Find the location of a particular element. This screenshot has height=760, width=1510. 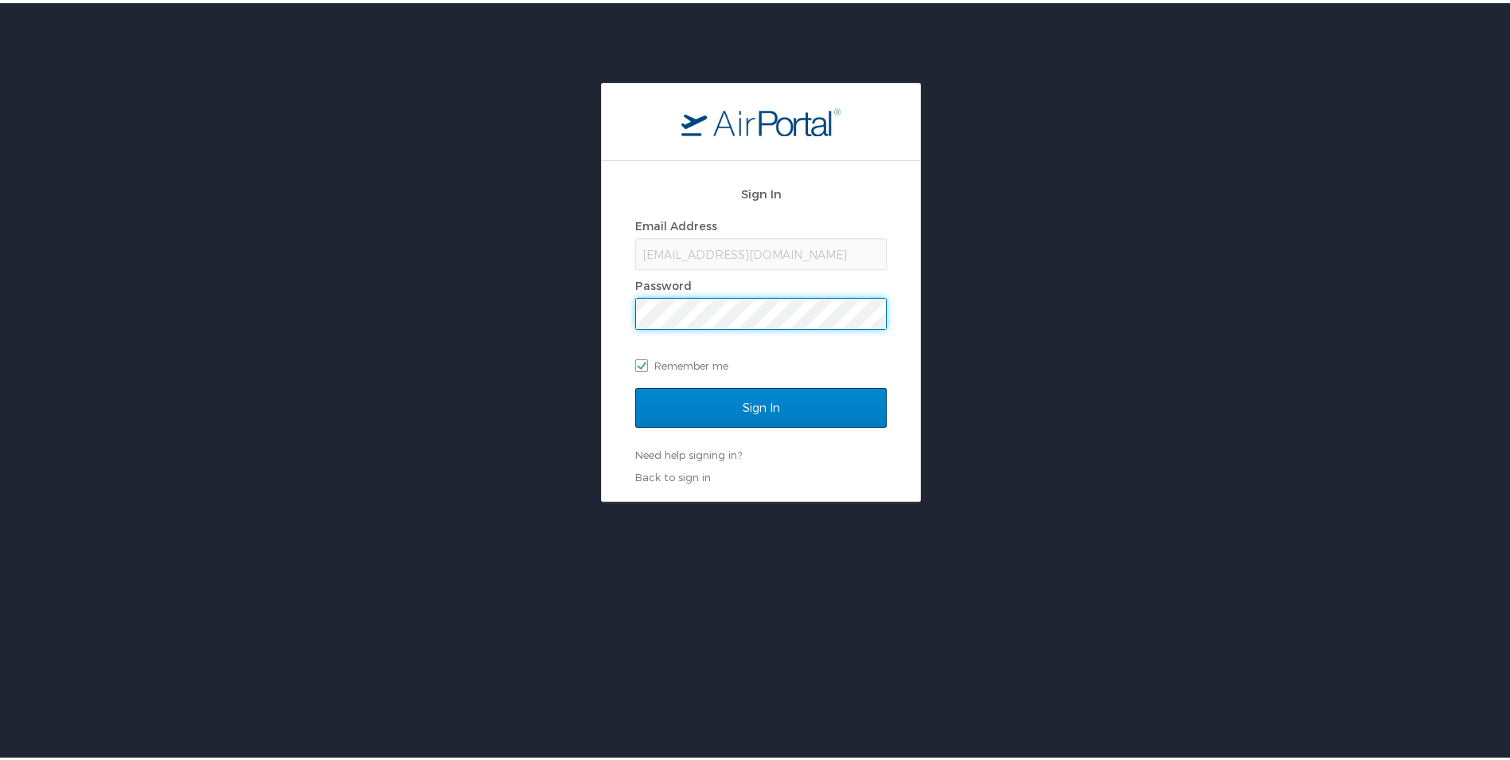

label: Password is located at coordinates (663, 282).